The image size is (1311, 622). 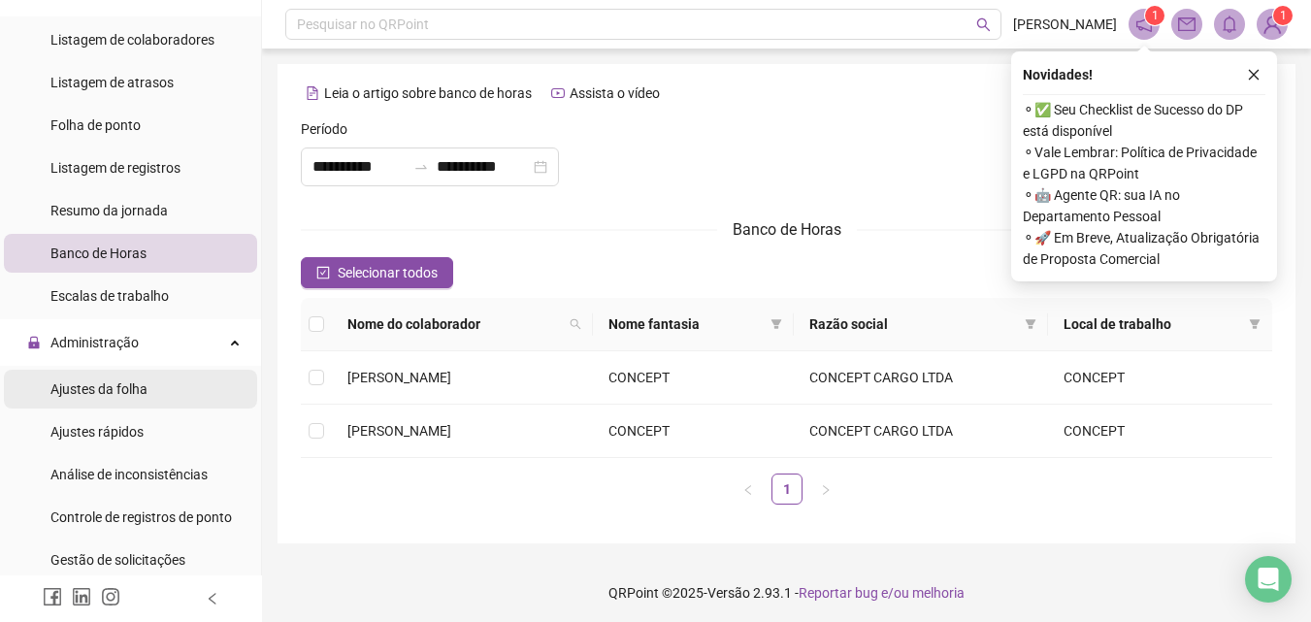 What do you see at coordinates (1144, 206) in the screenshot?
I see `span: ⚬ 🤖 Agente QR: sua IA no Departamento Pessoal` at bounding box center [1144, 206].